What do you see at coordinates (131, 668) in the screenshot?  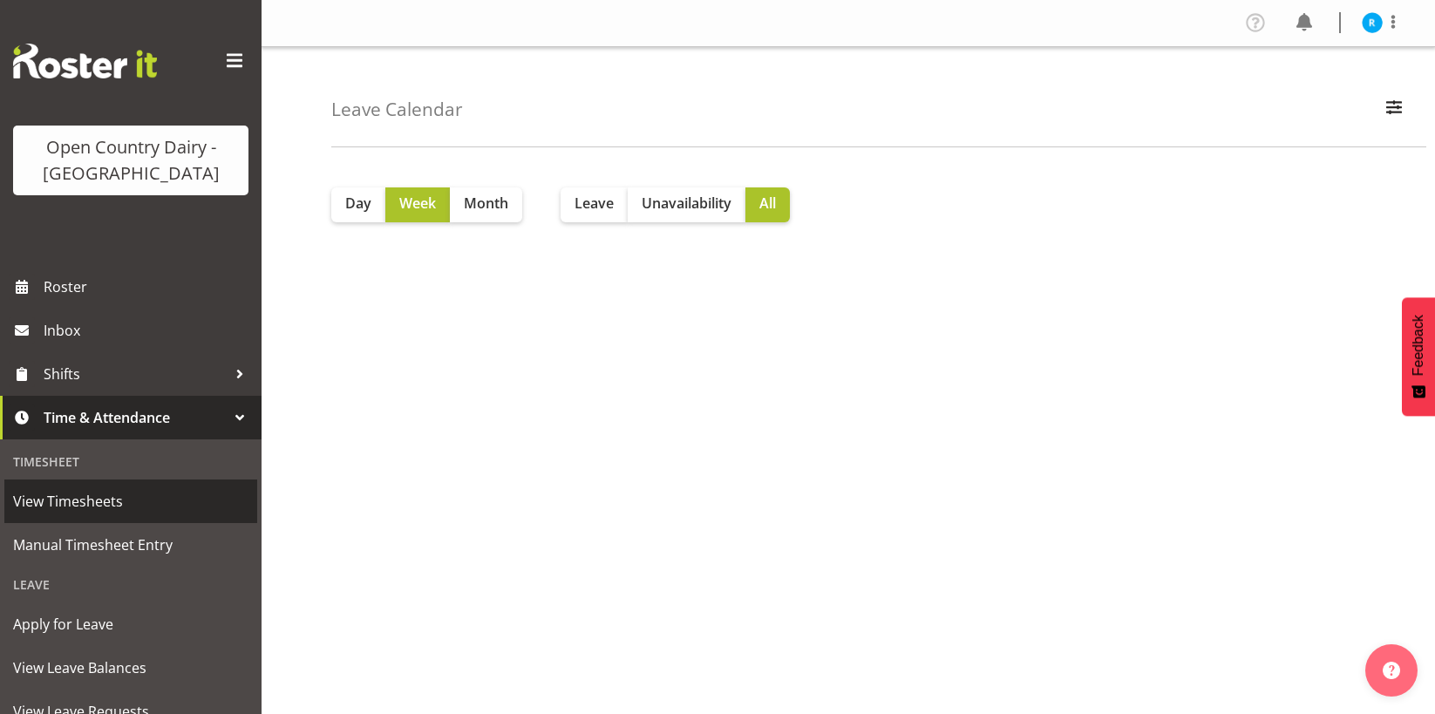 I see `a: View Leave Balances` at bounding box center [131, 668].